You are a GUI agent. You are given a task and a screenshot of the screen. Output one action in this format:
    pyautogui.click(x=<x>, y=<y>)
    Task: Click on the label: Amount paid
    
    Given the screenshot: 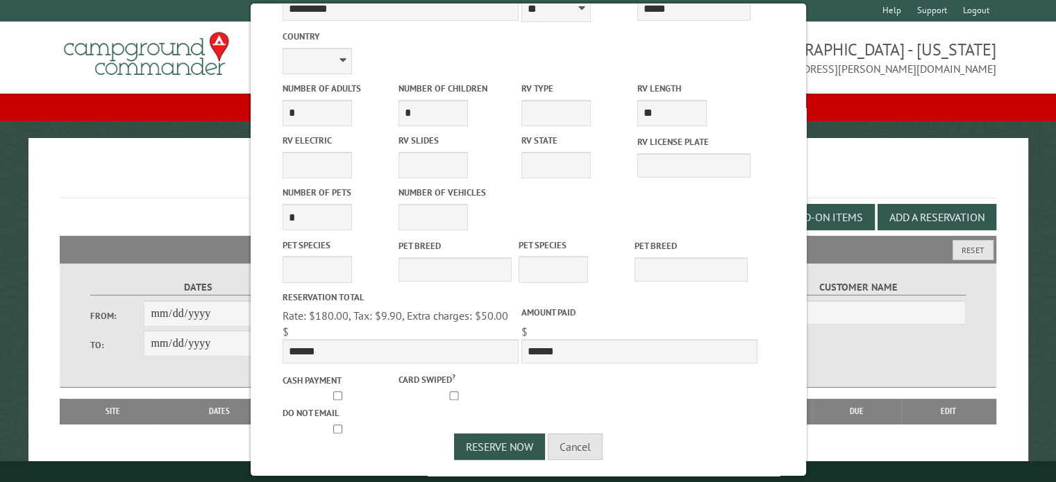 What is the action you would take?
    pyautogui.click(x=639, y=312)
    